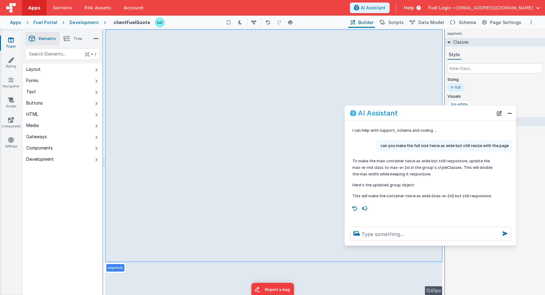  What do you see at coordinates (39, 148) in the screenshot?
I see `div: Components` at bounding box center [39, 148].